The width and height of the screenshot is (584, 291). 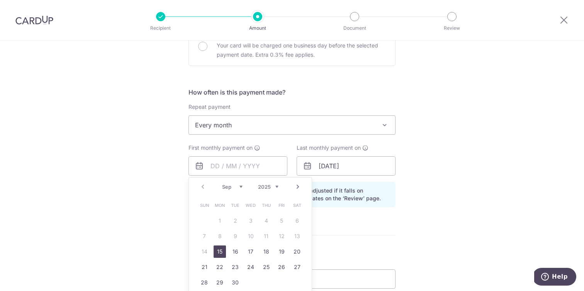 What do you see at coordinates (235, 252) in the screenshot?
I see `a: 16` at bounding box center [235, 252].